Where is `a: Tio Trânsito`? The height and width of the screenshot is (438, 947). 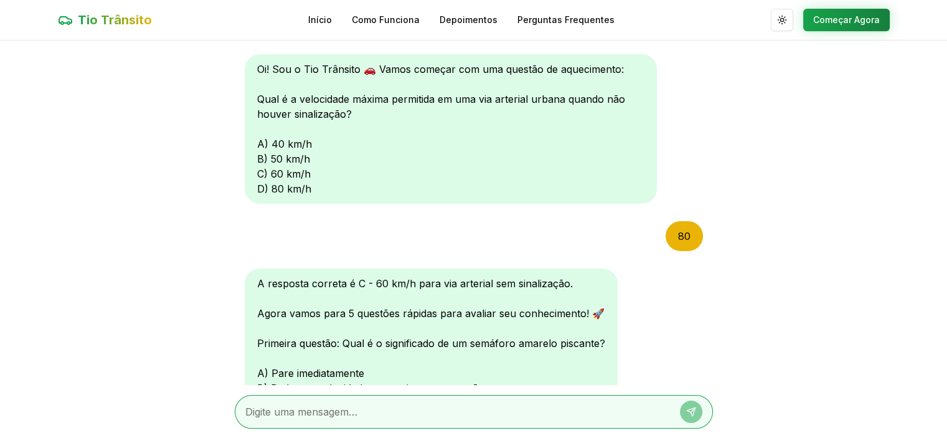 a: Tio Trânsito is located at coordinates (105, 20).